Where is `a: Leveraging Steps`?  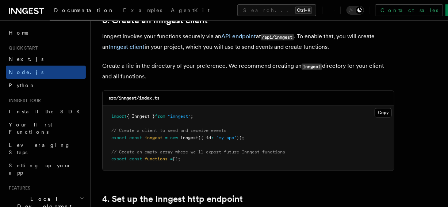
a: Leveraging Steps is located at coordinates (46, 149).